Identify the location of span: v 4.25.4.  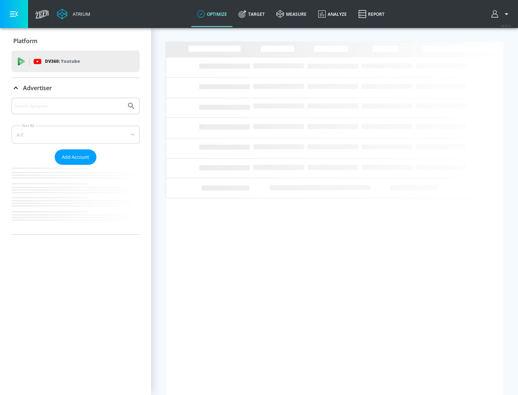
(506, 26).